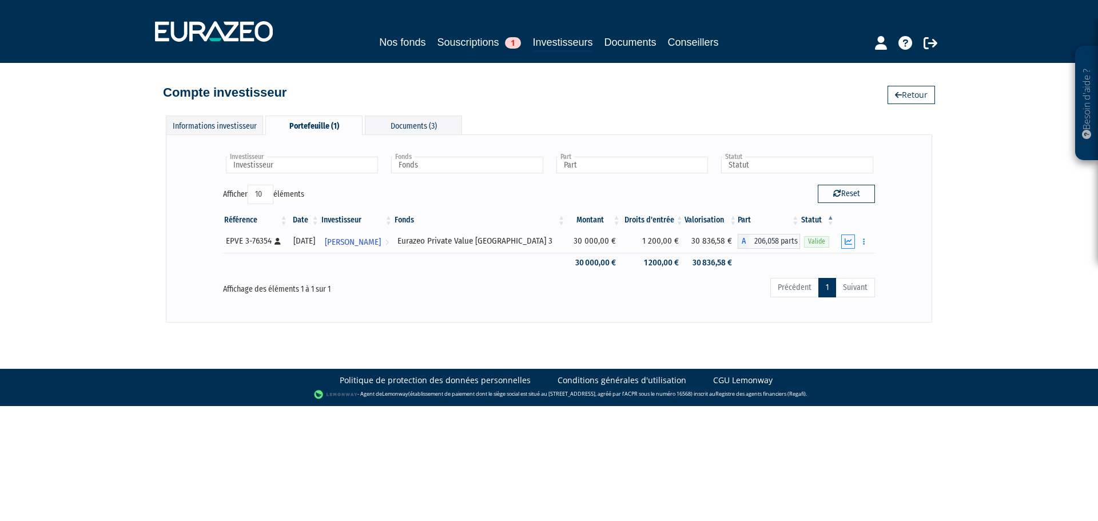 This screenshot has width=1098, height=521. What do you see at coordinates (336, 395) in the screenshot?
I see `img: logo-lemonway.png` at bounding box center [336, 395].